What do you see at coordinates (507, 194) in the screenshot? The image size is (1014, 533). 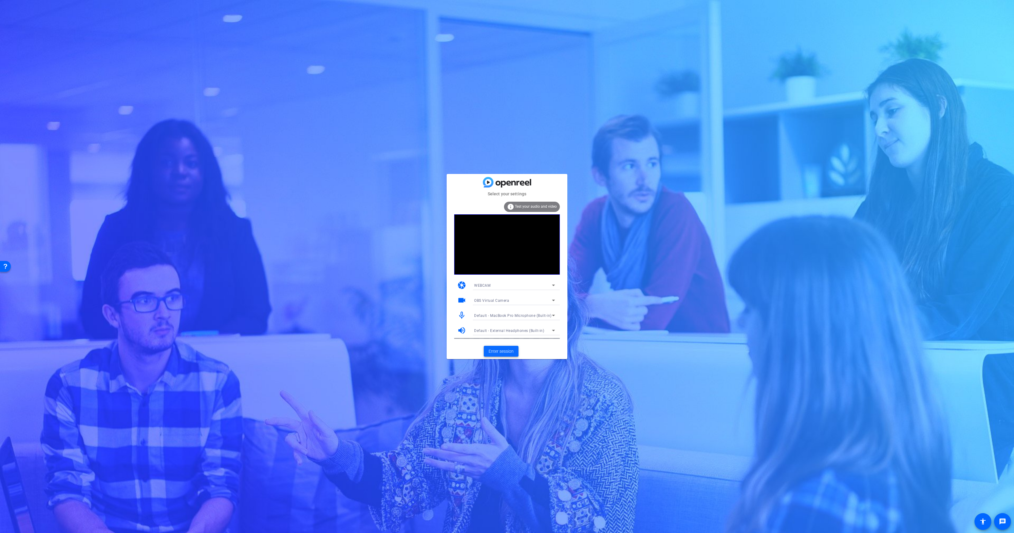 I see `mat-card-subtitle: Select your settings` at bounding box center [507, 194].